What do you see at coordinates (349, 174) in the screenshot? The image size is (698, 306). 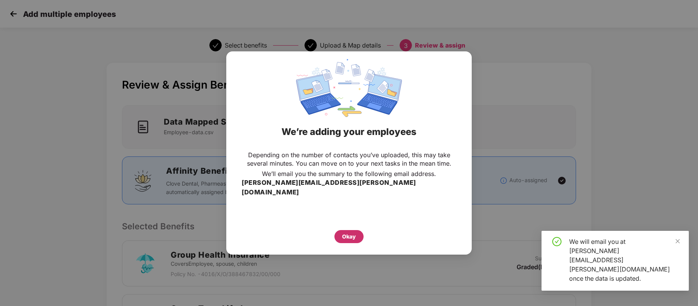 I see `p: We’ll email you the summary to the following email address.` at bounding box center [349, 174].